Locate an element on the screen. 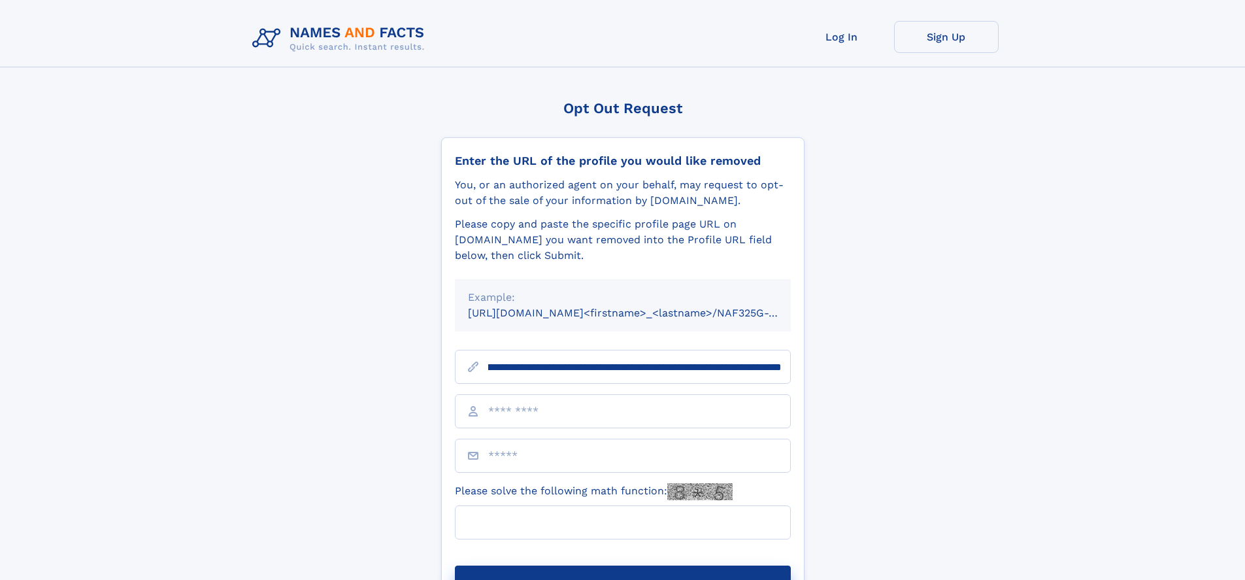 The height and width of the screenshot is (580, 1245). img: Logo Names and Facts is located at coordinates (341, 39).